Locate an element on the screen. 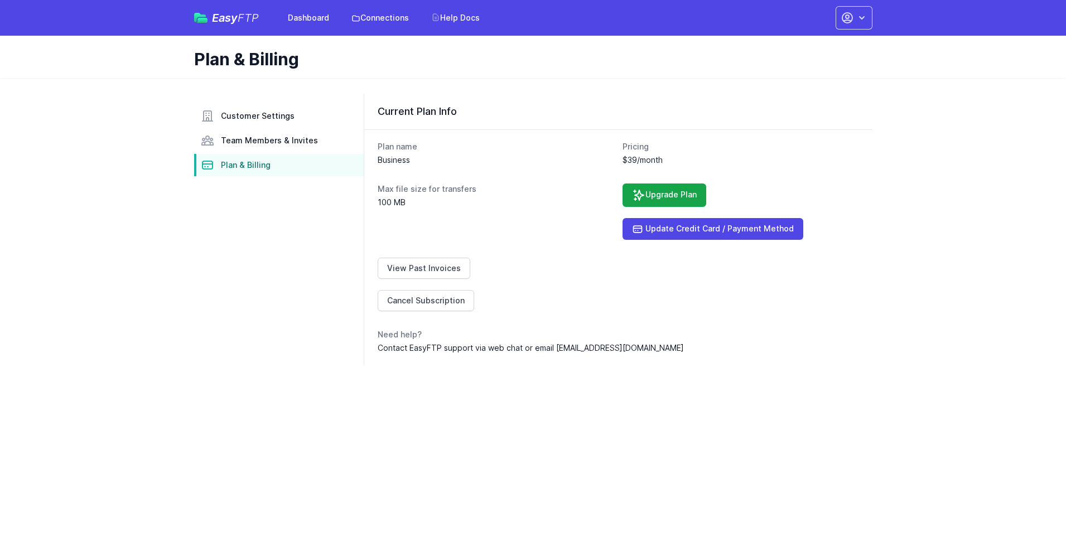 This screenshot has height=551, width=1066. img: easyftp_logo.png is located at coordinates (201, 18).